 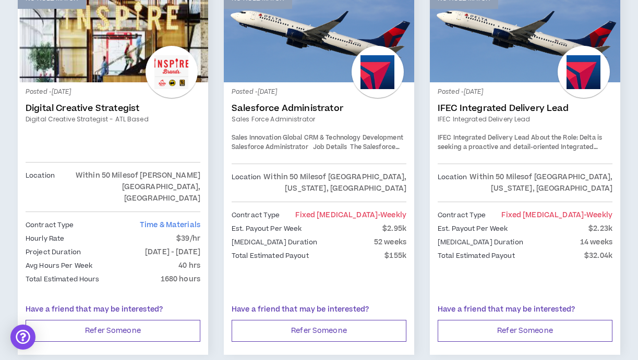 What do you see at coordinates (330, 147) in the screenshot?
I see `strong: Job Details` at bounding box center [330, 147].